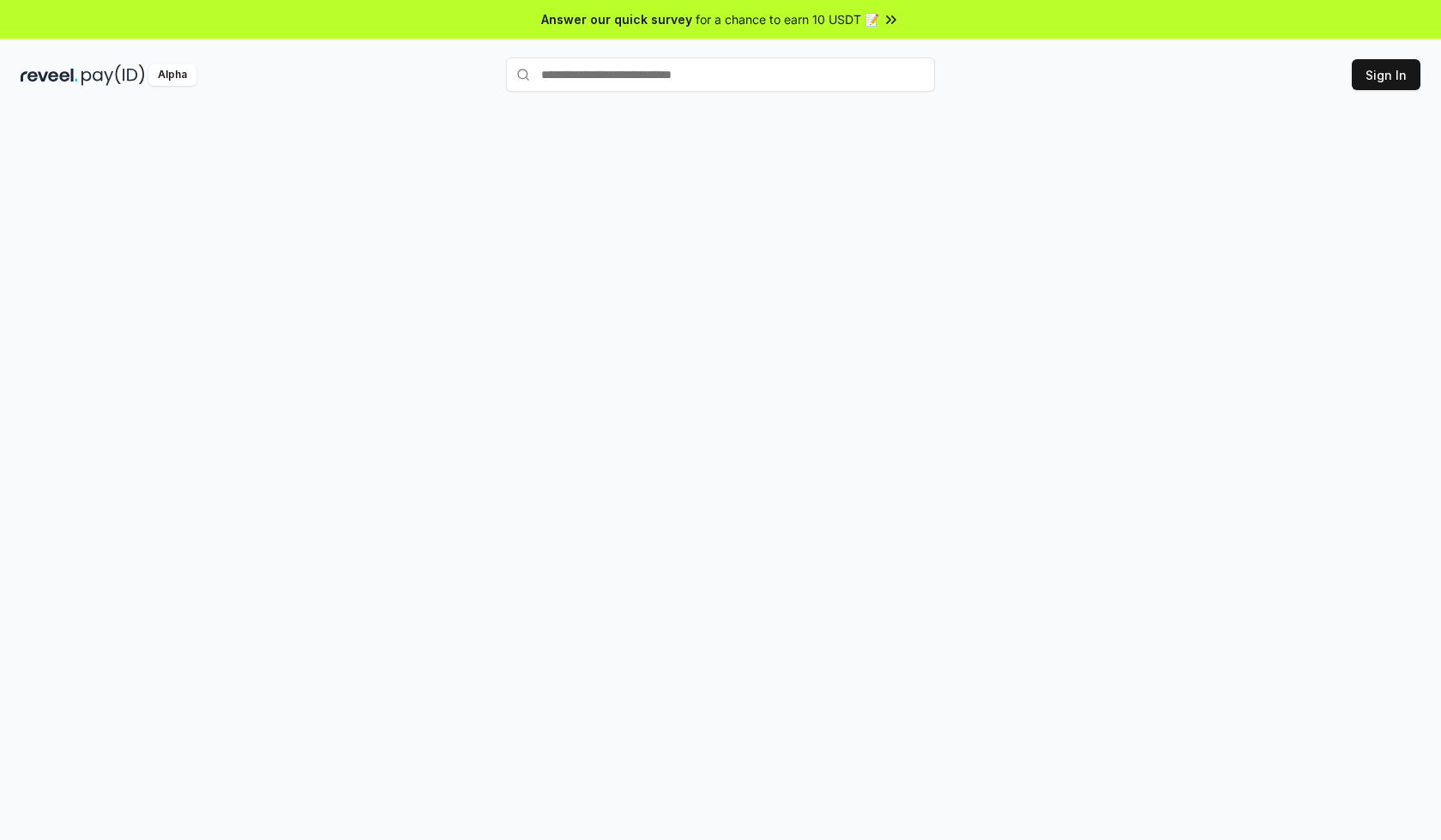  I want to click on img: reveel_dark, so click(49, 74).